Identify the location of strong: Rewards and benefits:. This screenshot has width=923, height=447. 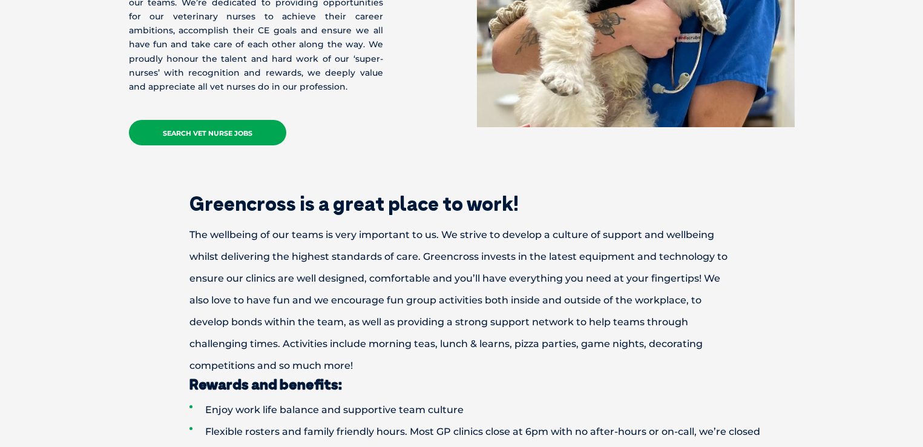
(266, 384).